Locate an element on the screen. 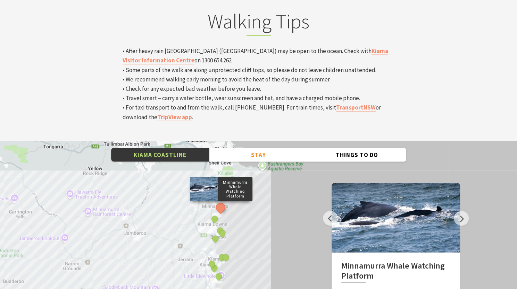 The width and height of the screenshot is (517, 289). button: Kiama Coastline is located at coordinates (160, 155).